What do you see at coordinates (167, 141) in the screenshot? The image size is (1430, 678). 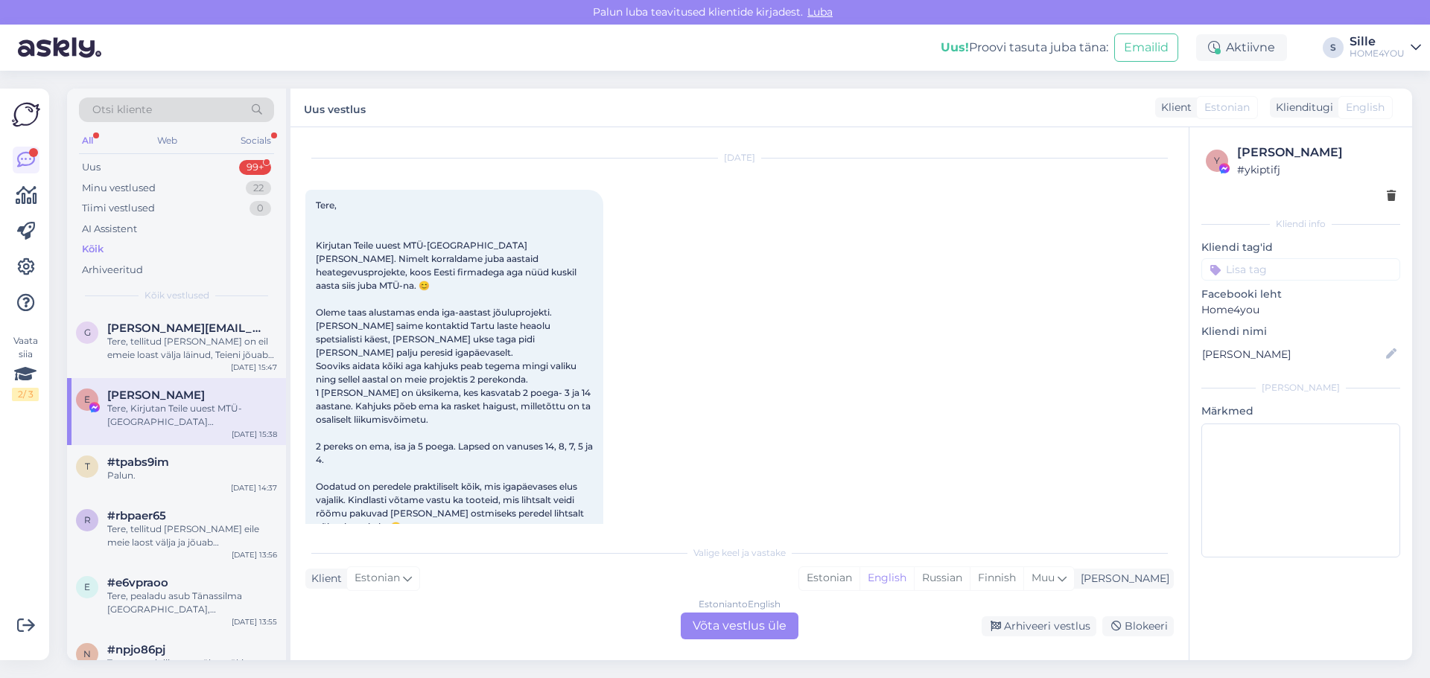 I see `div: Web` at bounding box center [167, 141].